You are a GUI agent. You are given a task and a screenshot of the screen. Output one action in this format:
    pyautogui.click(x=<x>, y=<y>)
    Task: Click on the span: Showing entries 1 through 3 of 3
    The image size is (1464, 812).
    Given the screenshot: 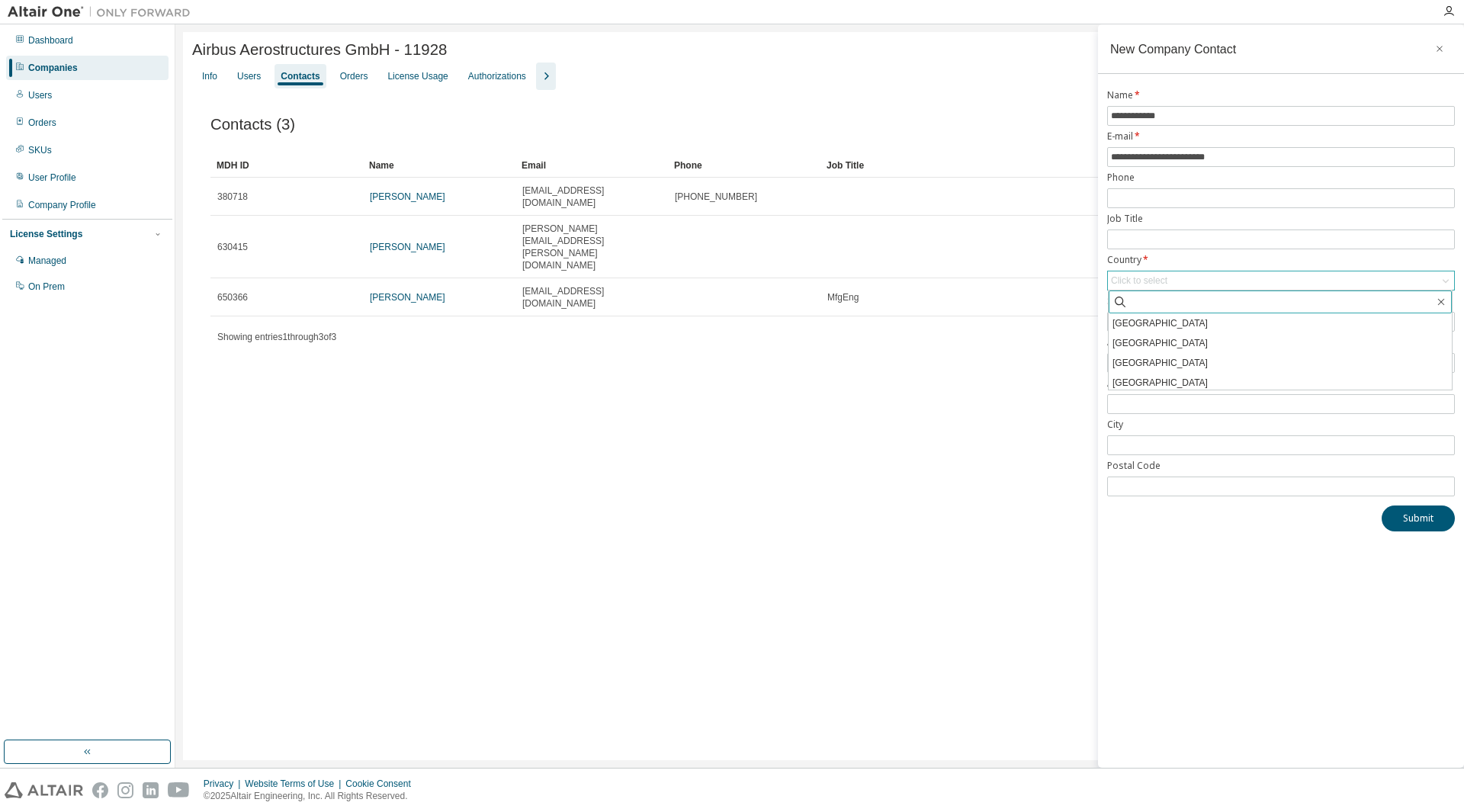 What is the action you would take?
    pyautogui.click(x=277, y=337)
    